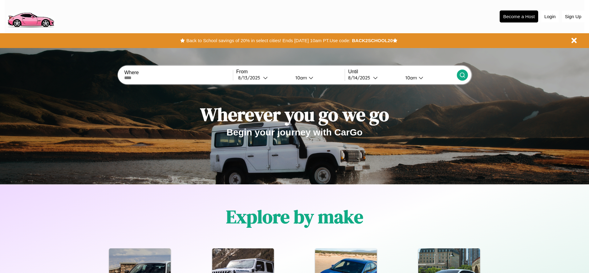 This screenshot has width=589, height=273. I want to click on button: Login, so click(550, 16).